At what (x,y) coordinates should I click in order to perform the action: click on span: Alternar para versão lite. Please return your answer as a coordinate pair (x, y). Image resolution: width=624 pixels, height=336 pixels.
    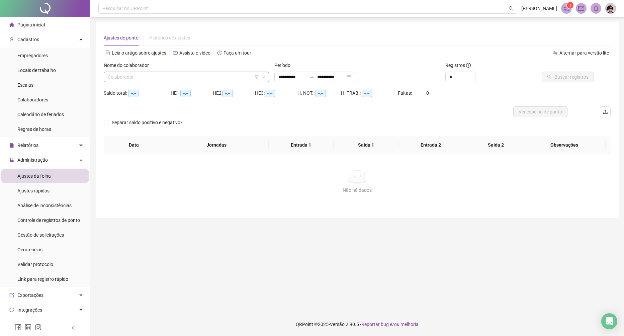
    Looking at the image, I should click on (584, 53).